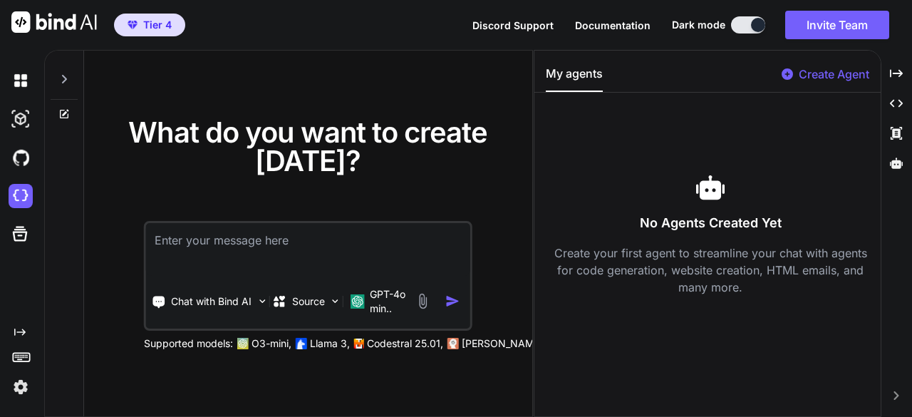 This screenshot has width=912, height=417. What do you see at coordinates (710, 270) in the screenshot?
I see `p: Create your first agent to streamline your chat with agents for code generation, website creation...` at bounding box center [710, 270].